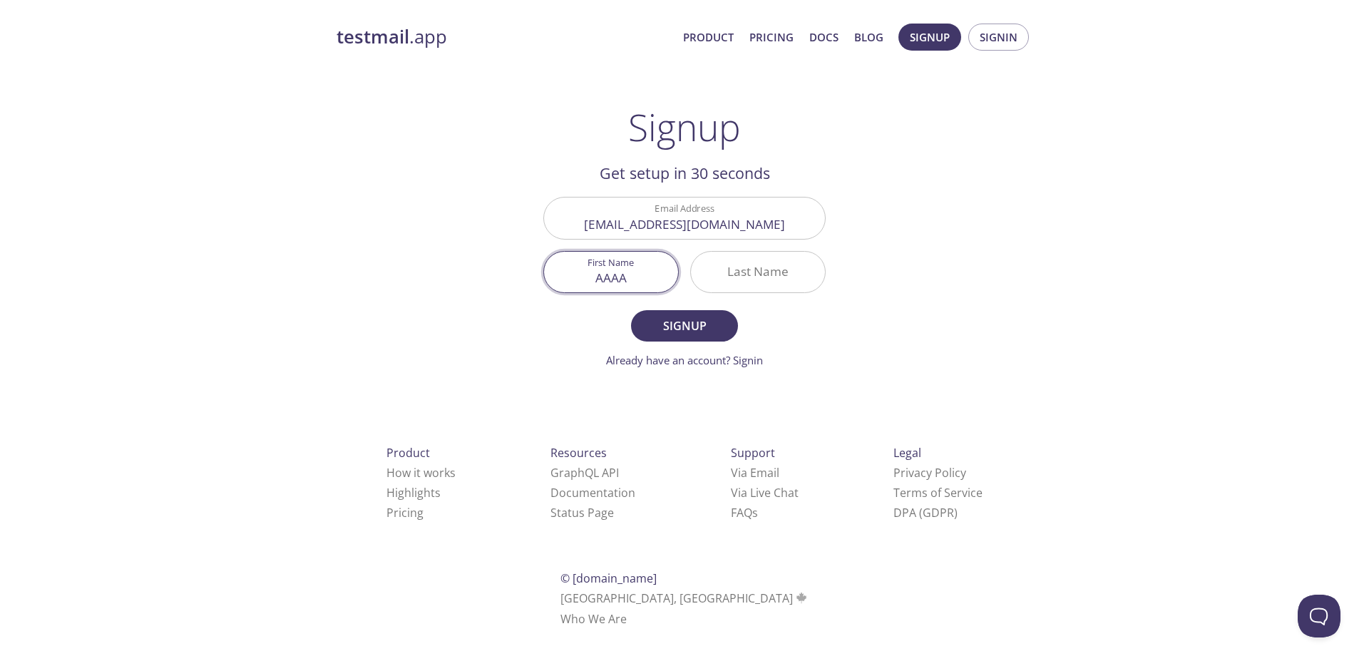 This screenshot has width=1369, height=666. What do you see at coordinates (408, 453) in the screenshot?
I see `span: Product` at bounding box center [408, 453].